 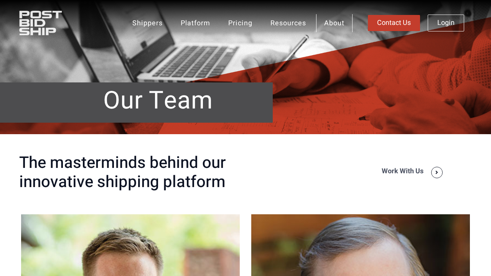 What do you see at coordinates (337, 171) in the screenshot?
I see `p: work with us` at bounding box center [337, 171].